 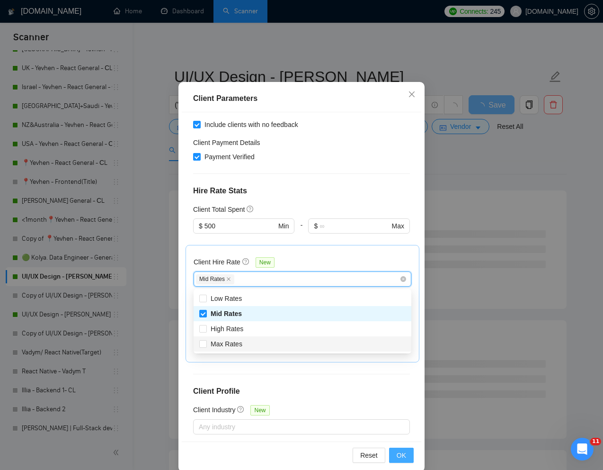 What do you see at coordinates (219, 209) in the screenshot?
I see `h5: Client Total Spent` at bounding box center [219, 209].